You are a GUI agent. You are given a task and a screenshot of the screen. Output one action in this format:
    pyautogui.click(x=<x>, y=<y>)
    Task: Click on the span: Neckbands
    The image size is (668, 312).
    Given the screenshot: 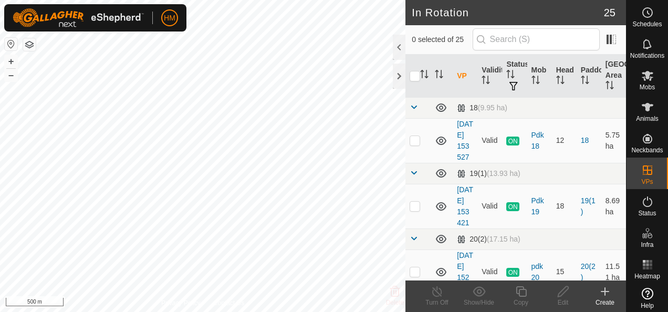 What is the action you would take?
    pyautogui.click(x=647, y=150)
    